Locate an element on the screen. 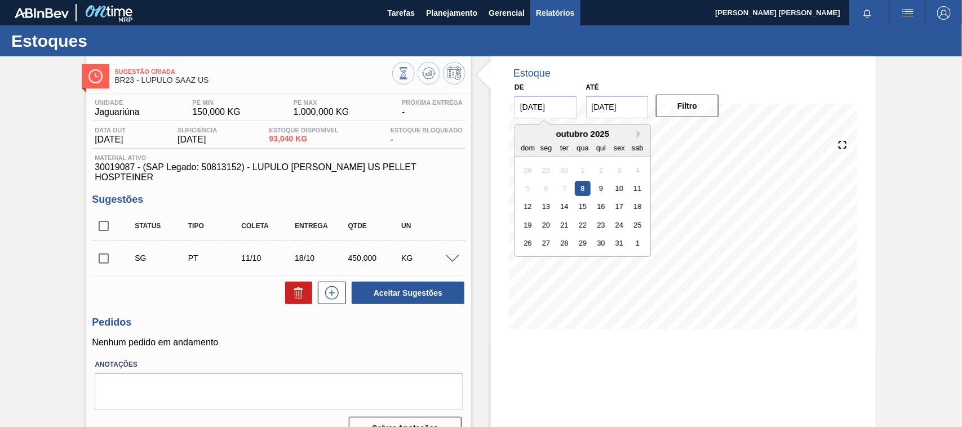 This screenshot has width=962, height=427. span: BR23 - LÚPULO SAAZ US is located at coordinates (253, 80).